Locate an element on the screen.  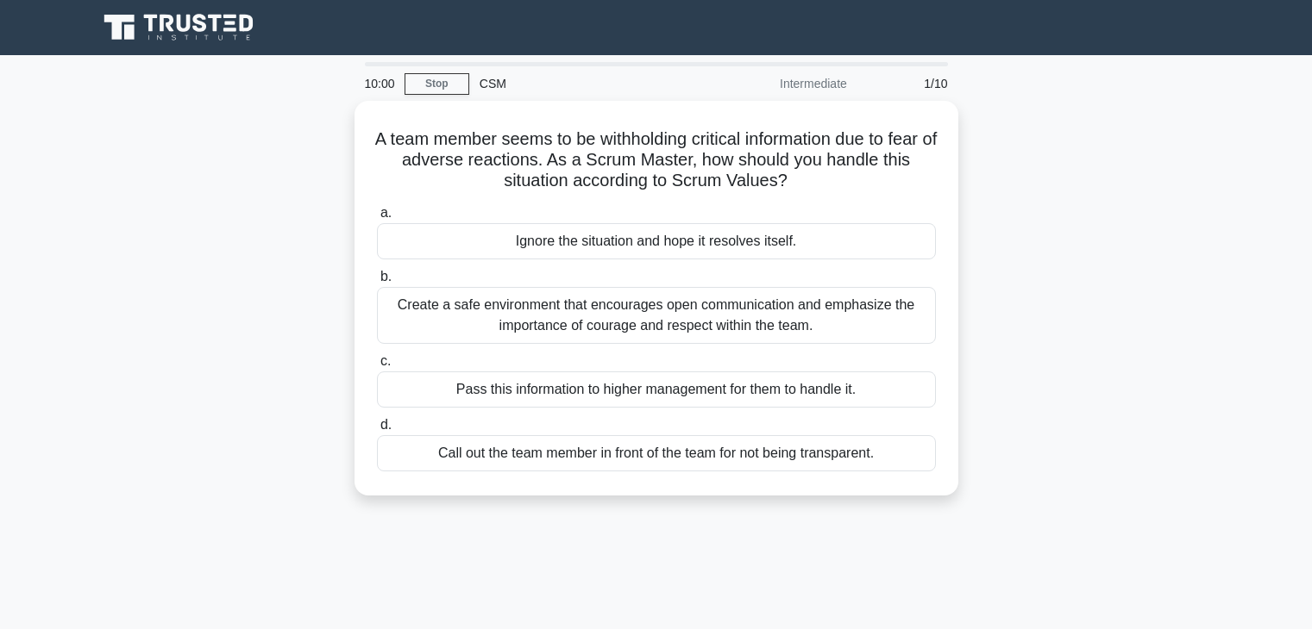
div: 1/10 is located at coordinates (907, 84).